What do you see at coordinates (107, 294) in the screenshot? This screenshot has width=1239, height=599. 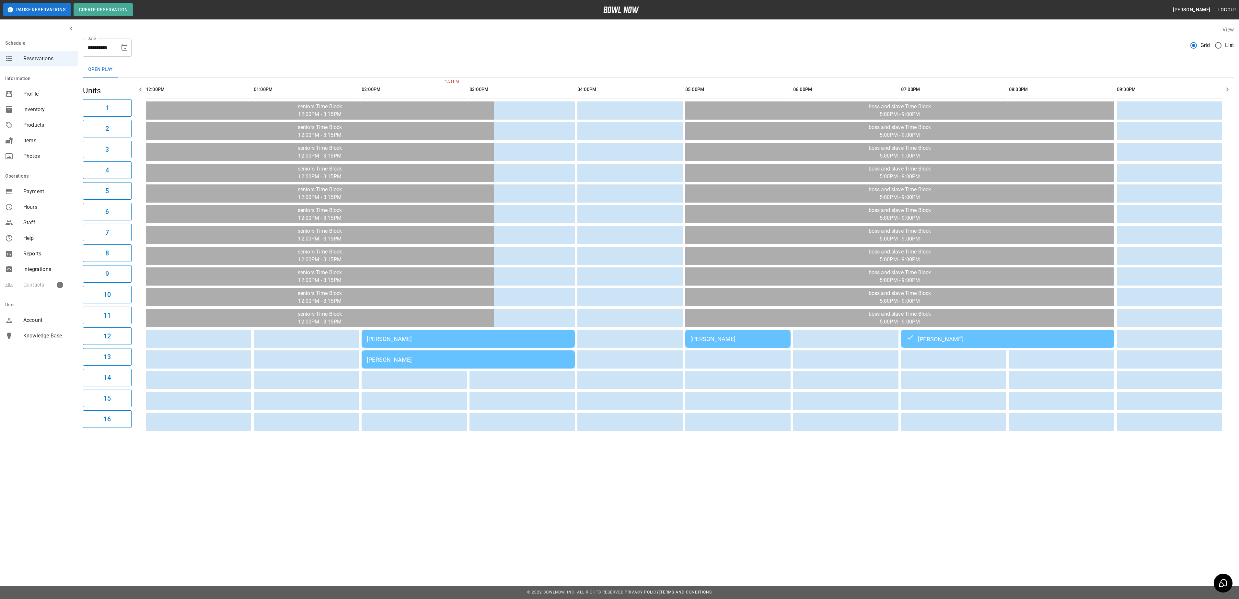 I see `h6: 10` at bounding box center [107, 294].